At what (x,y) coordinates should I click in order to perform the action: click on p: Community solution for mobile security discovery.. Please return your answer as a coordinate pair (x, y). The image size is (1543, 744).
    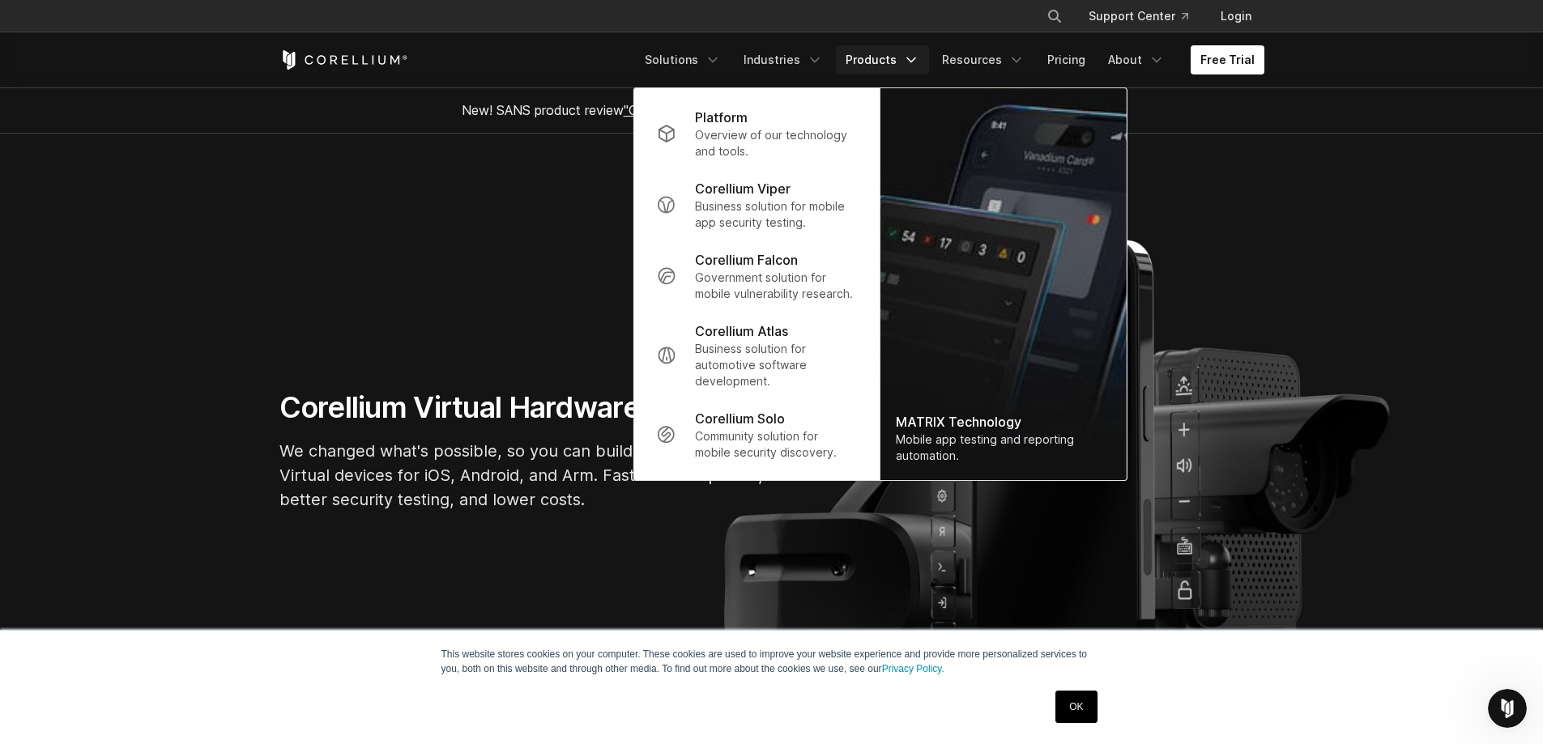
    Looking at the image, I should click on (775, 445).